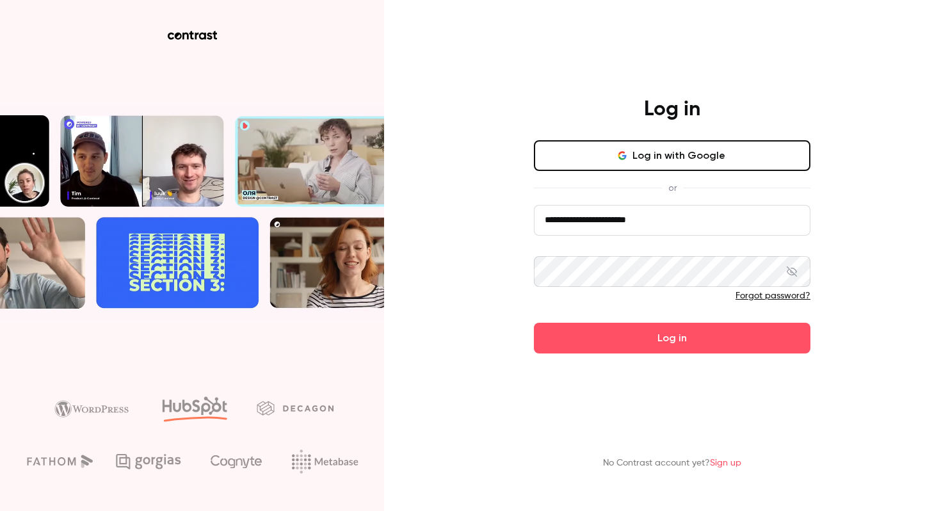 The image size is (941, 511). I want to click on img: decagon, so click(295, 408).